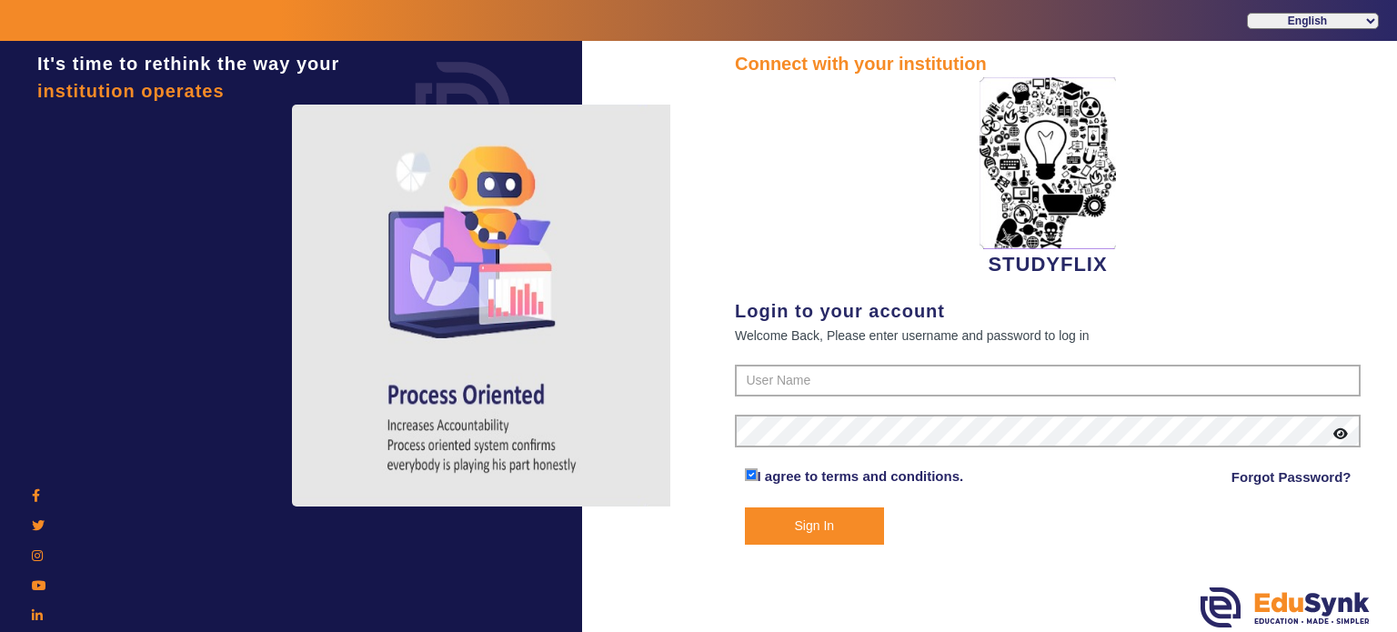 The width and height of the screenshot is (1397, 632). Describe the element at coordinates (463, 109) in the screenshot. I see `img: login.png` at that location.